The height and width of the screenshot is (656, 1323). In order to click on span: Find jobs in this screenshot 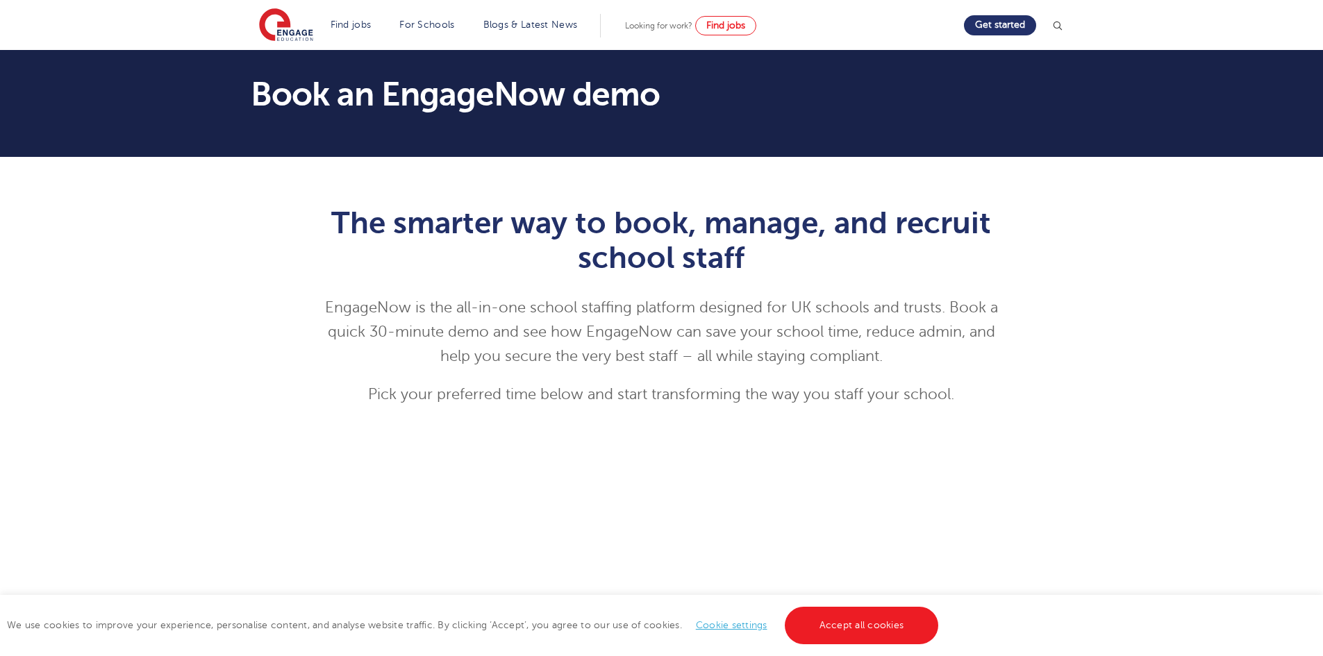, I will do `click(726, 25)`.